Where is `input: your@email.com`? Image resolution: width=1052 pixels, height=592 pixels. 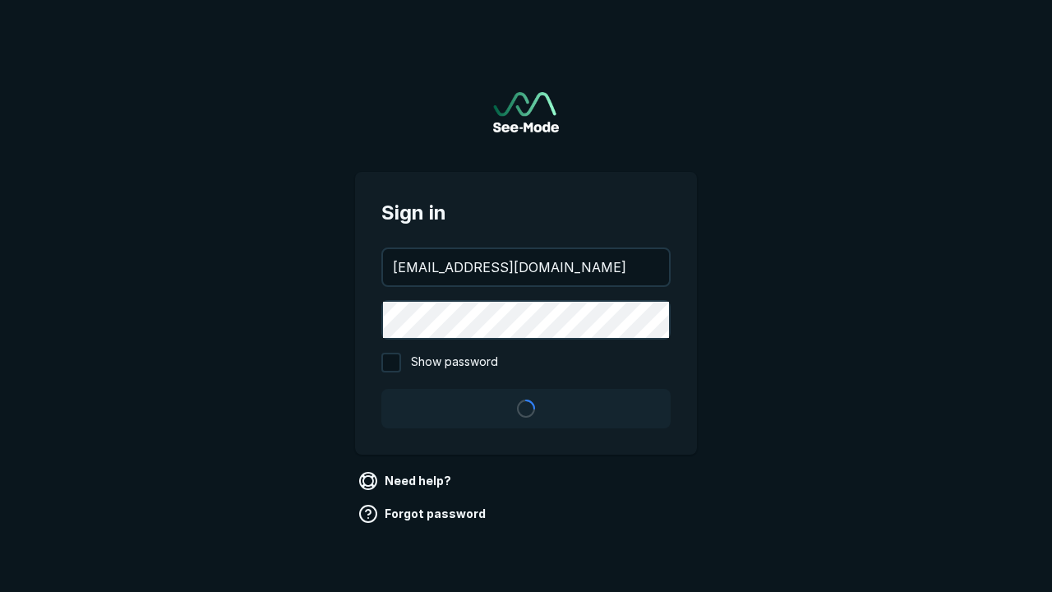 input: your@email.com is located at coordinates (526, 267).